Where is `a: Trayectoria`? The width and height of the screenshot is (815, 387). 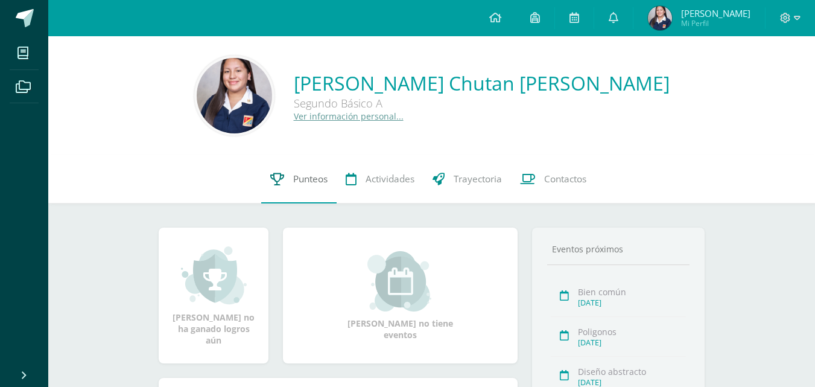
a: Trayectoria is located at coordinates (467, 179).